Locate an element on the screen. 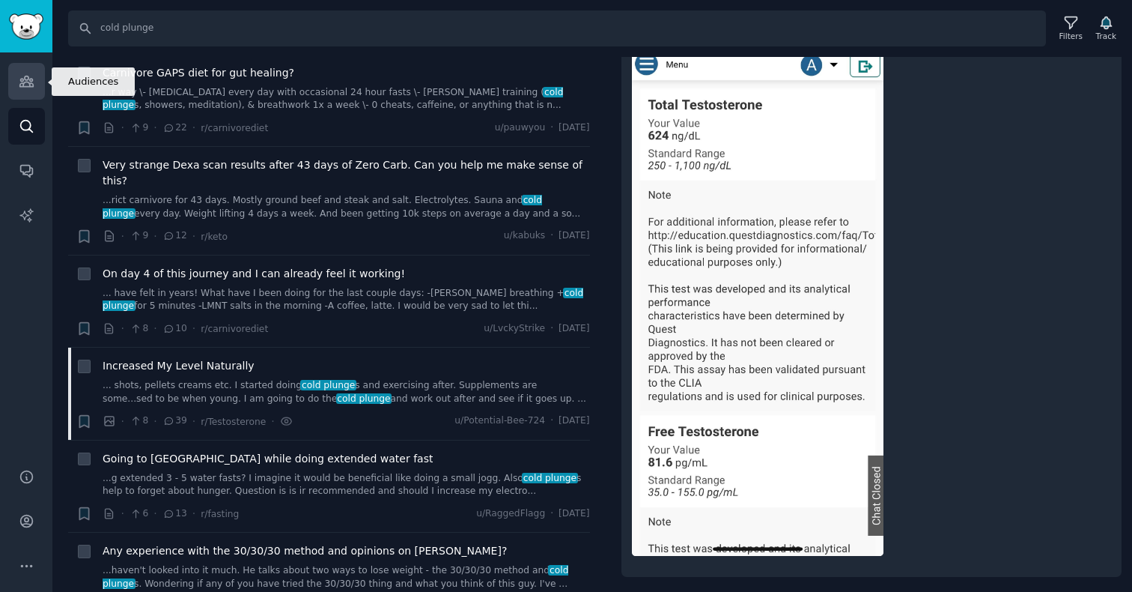 Image resolution: width=1132 pixels, height=592 pixels. a: ...haven't looked into it much. He talks about two ways to lose weight - the 30/30/30 method andc... is located at coordinates (346, 577).